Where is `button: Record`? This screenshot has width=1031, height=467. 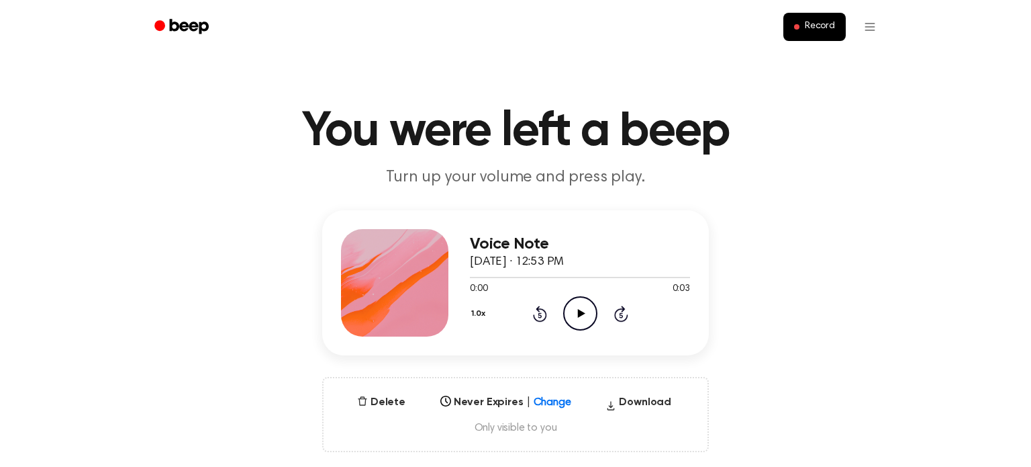
button: Record is located at coordinates (814, 27).